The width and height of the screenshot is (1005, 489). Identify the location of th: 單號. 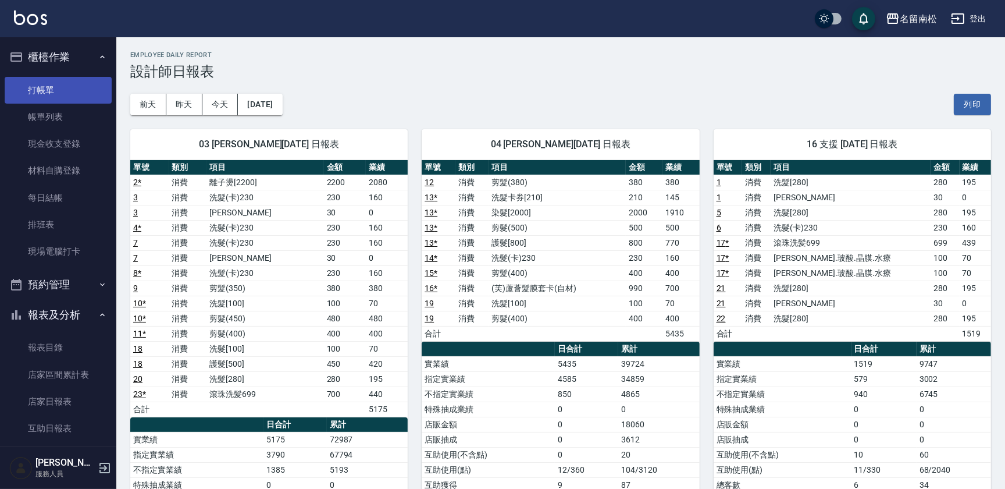
(150, 168).